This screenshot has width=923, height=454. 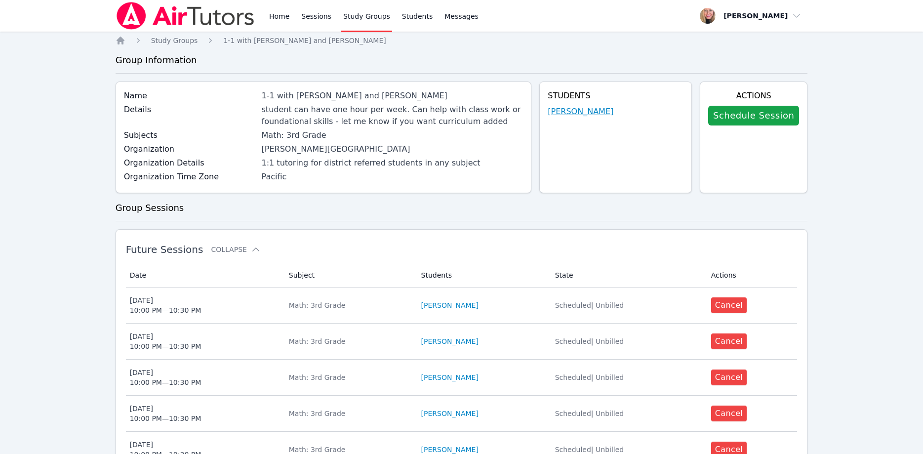 What do you see at coordinates (462, 40) in the screenshot?
I see `nav: Breadcrumb` at bounding box center [462, 40].